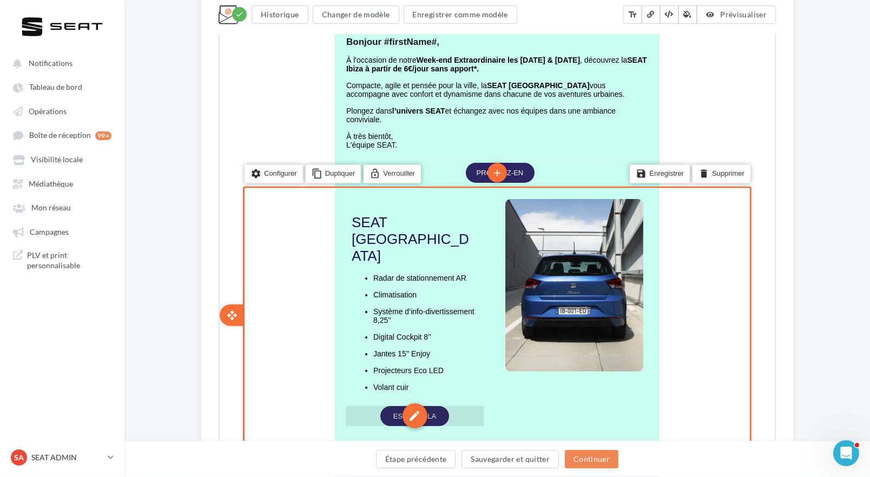 The width and height of the screenshot is (870, 477). Describe the element at coordinates (62, 135) in the screenshot. I see `a: Boîte de réception 99+` at that location.